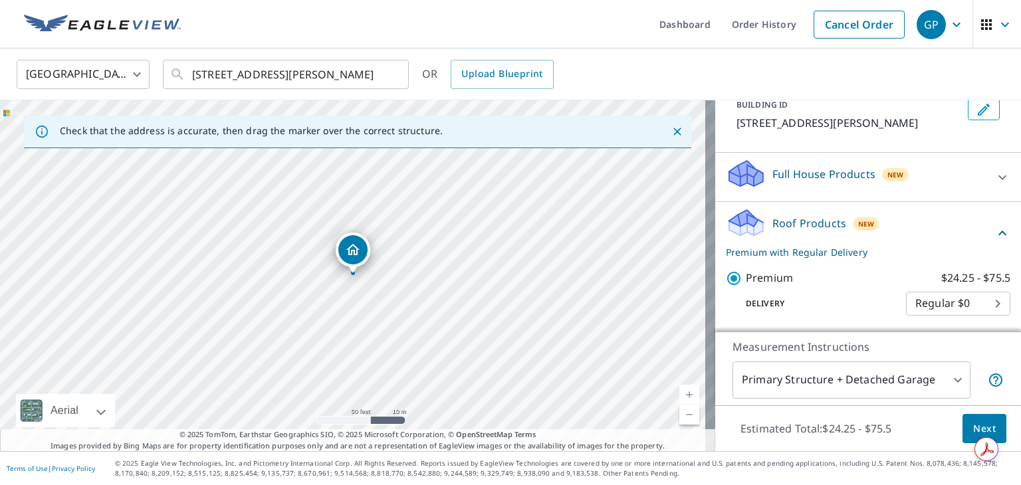 The image size is (1021, 485). What do you see at coordinates (353, 253) in the screenshot?
I see `div: Dropped pin, building 1, Residential property, 908 HOLT ST KAMLOOPS BC V2B5G9` at bounding box center [353, 253].